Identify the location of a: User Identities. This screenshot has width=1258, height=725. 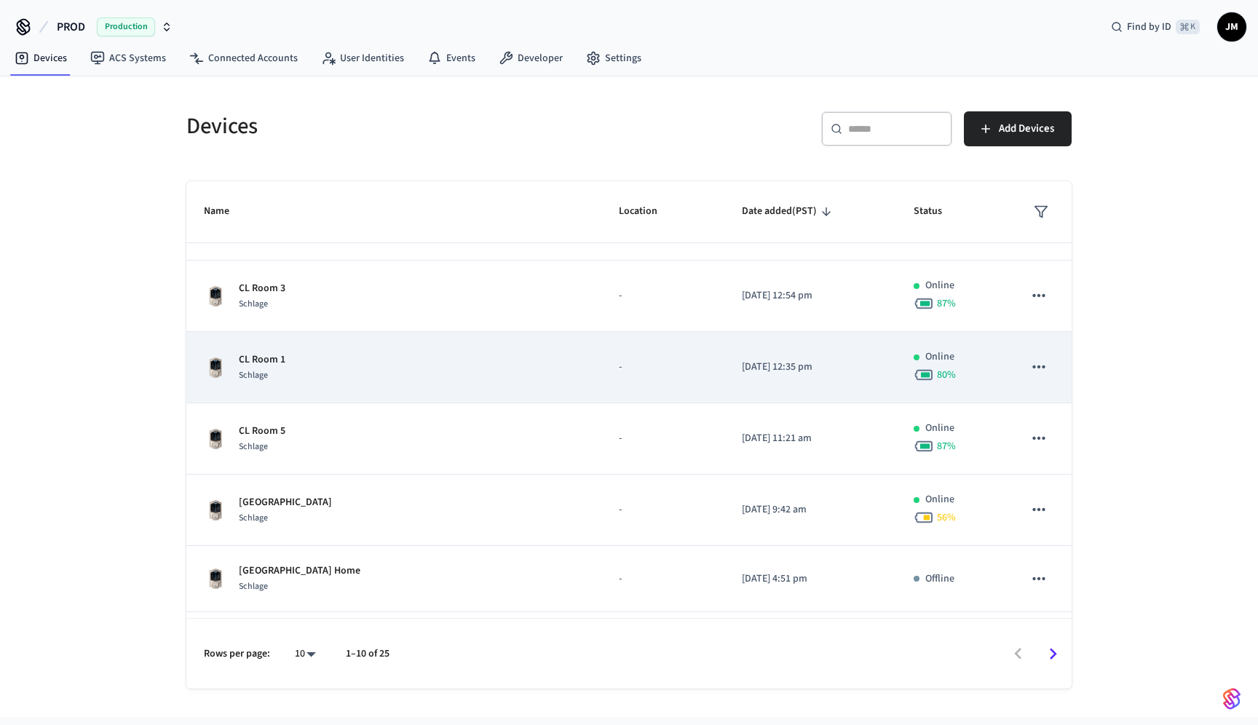
(363, 58).